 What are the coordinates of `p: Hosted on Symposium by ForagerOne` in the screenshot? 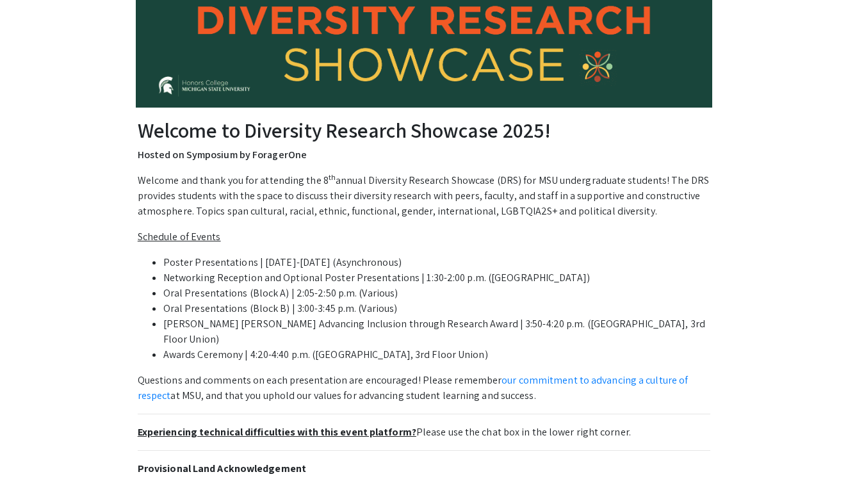 It's located at (424, 155).